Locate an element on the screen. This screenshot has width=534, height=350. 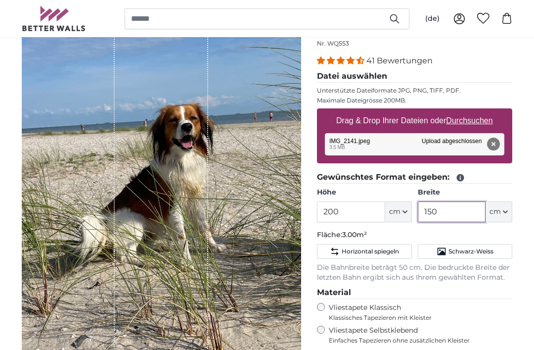
span: Horizontal spiegeln is located at coordinates (371, 251).